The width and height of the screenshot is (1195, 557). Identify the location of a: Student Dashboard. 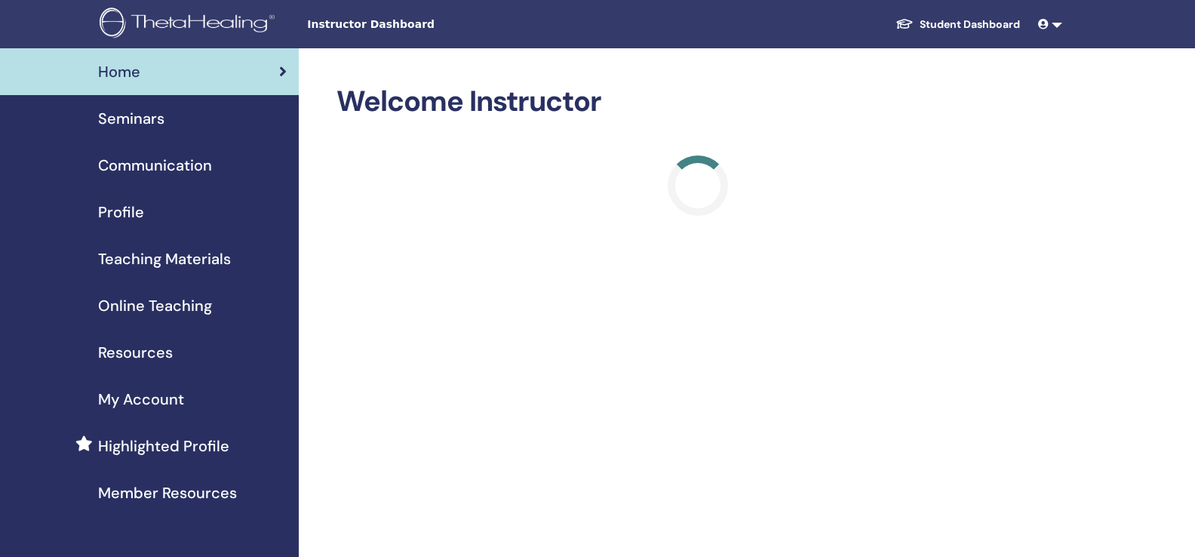
(957, 24).